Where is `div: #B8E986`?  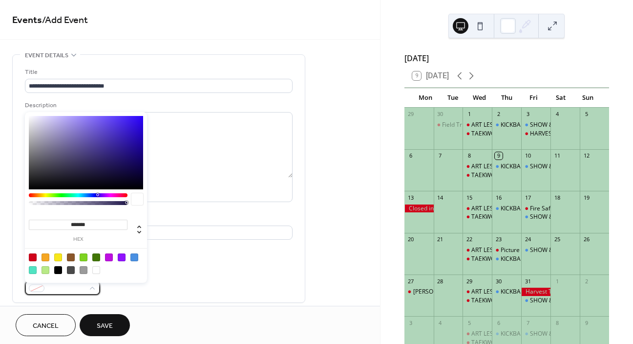 div: #B8E986 is located at coordinates (45, 270).